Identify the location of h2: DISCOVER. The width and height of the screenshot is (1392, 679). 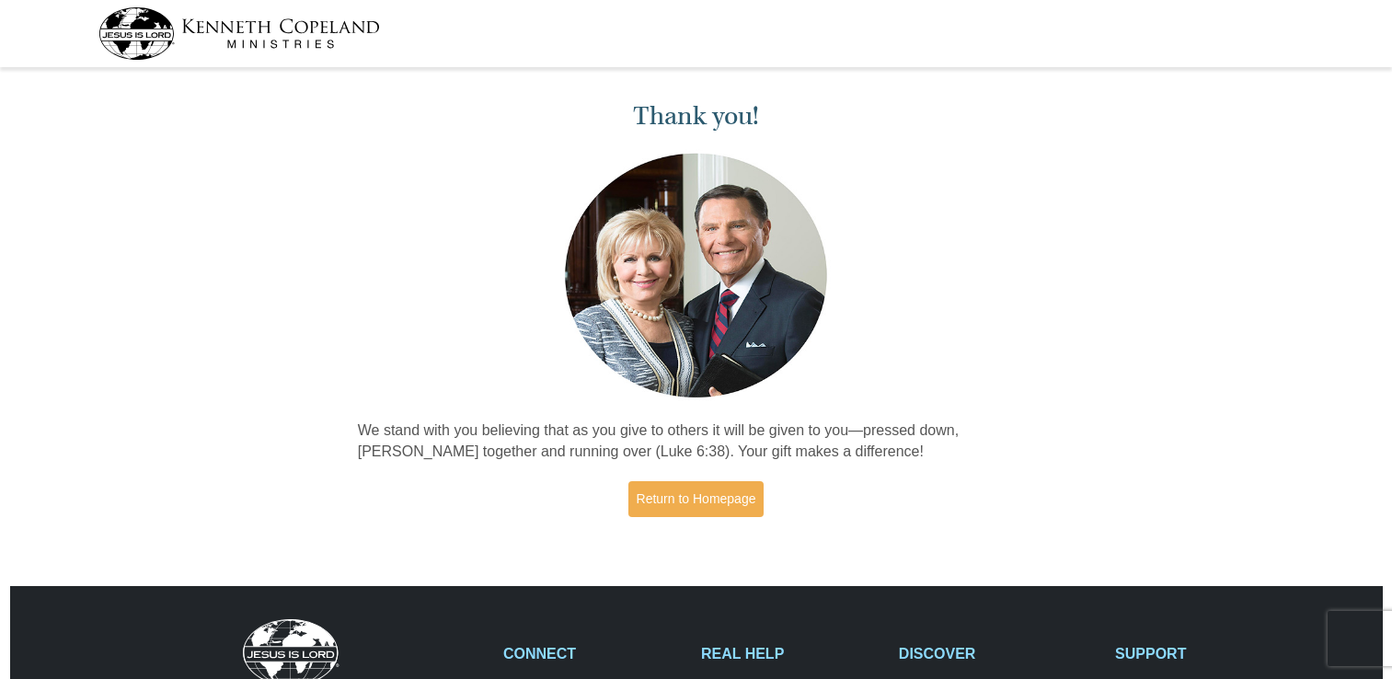
(997, 653).